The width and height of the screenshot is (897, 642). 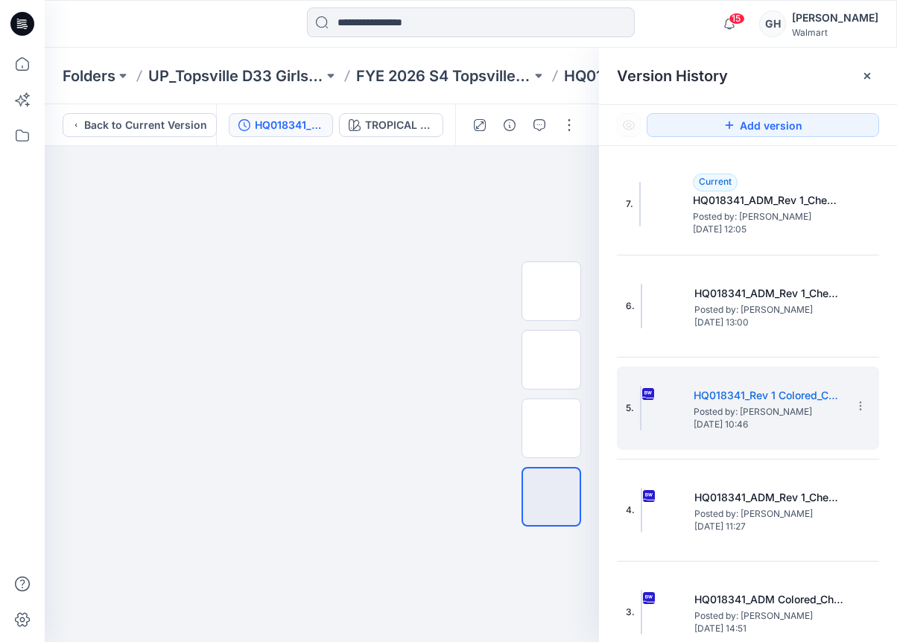 What do you see at coordinates (715, 181) in the screenshot?
I see `span: Current` at bounding box center [715, 181].